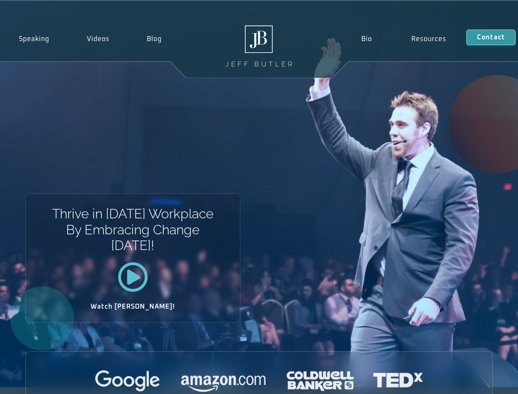  Describe the element at coordinates (491, 37) in the screenshot. I see `span: Contact` at that location.